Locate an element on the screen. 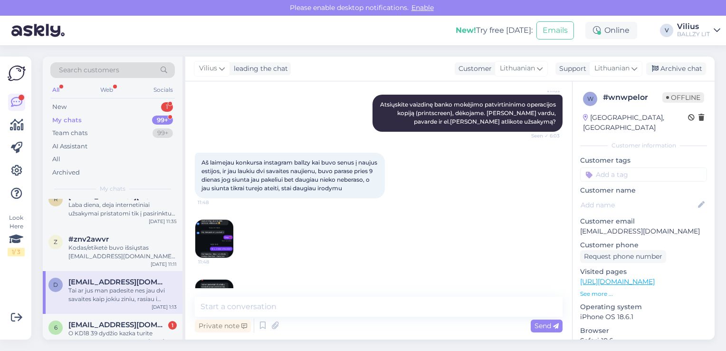  p: Operating system is located at coordinates (644, 307).